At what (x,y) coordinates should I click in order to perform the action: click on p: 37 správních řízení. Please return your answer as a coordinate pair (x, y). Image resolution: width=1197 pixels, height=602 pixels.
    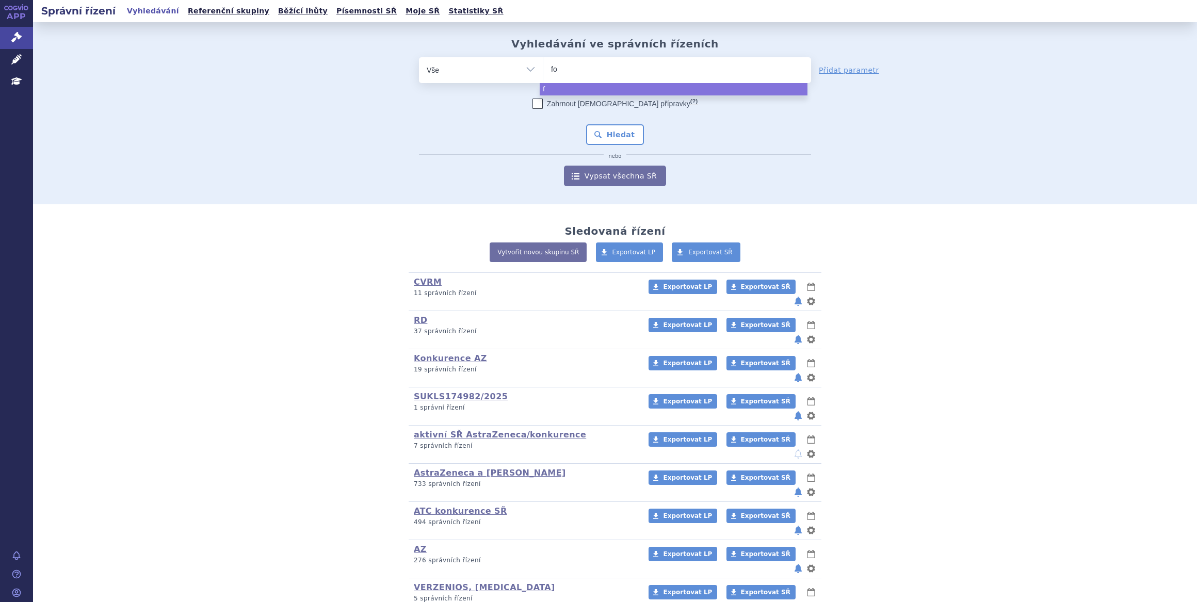
    Looking at the image, I should click on (524, 331).